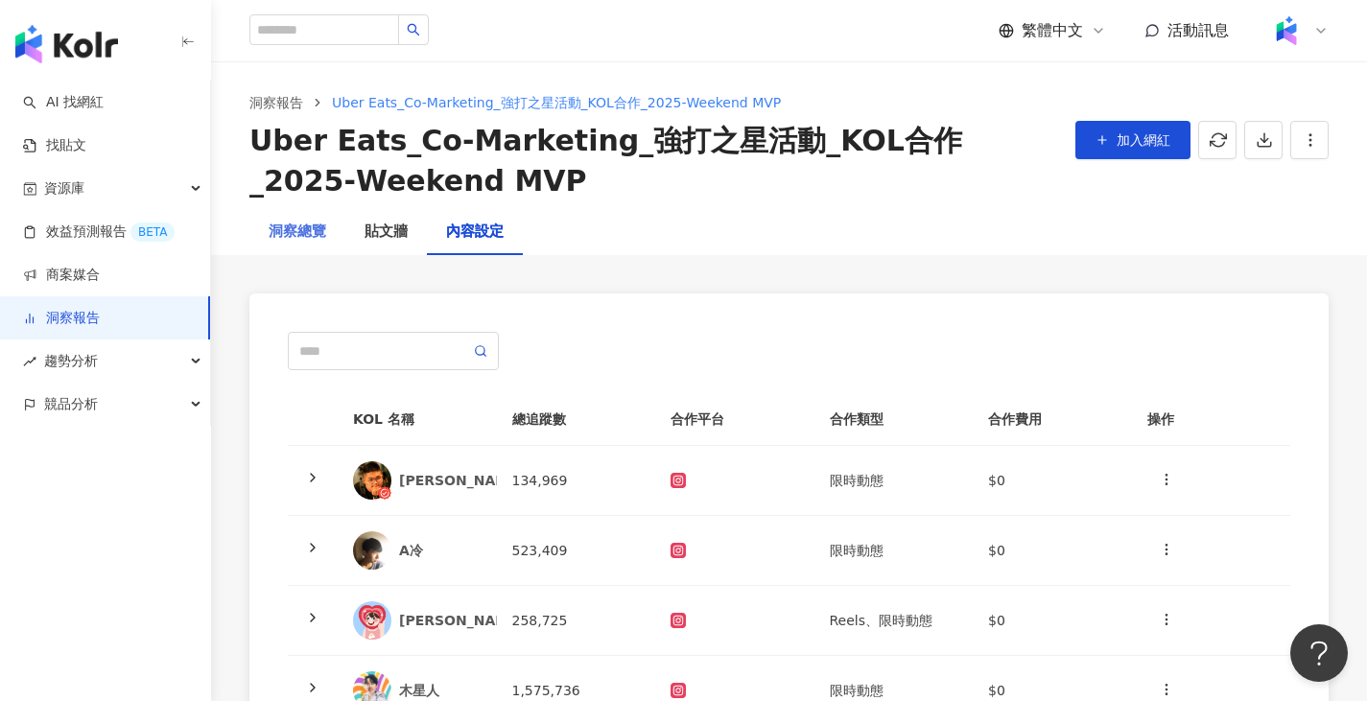  Describe the element at coordinates (654, 161) in the screenshot. I see `div: Uber Eats_Co-Marketing_強打之星活動_KOL合作_2025-Weekend MVP` at that location.